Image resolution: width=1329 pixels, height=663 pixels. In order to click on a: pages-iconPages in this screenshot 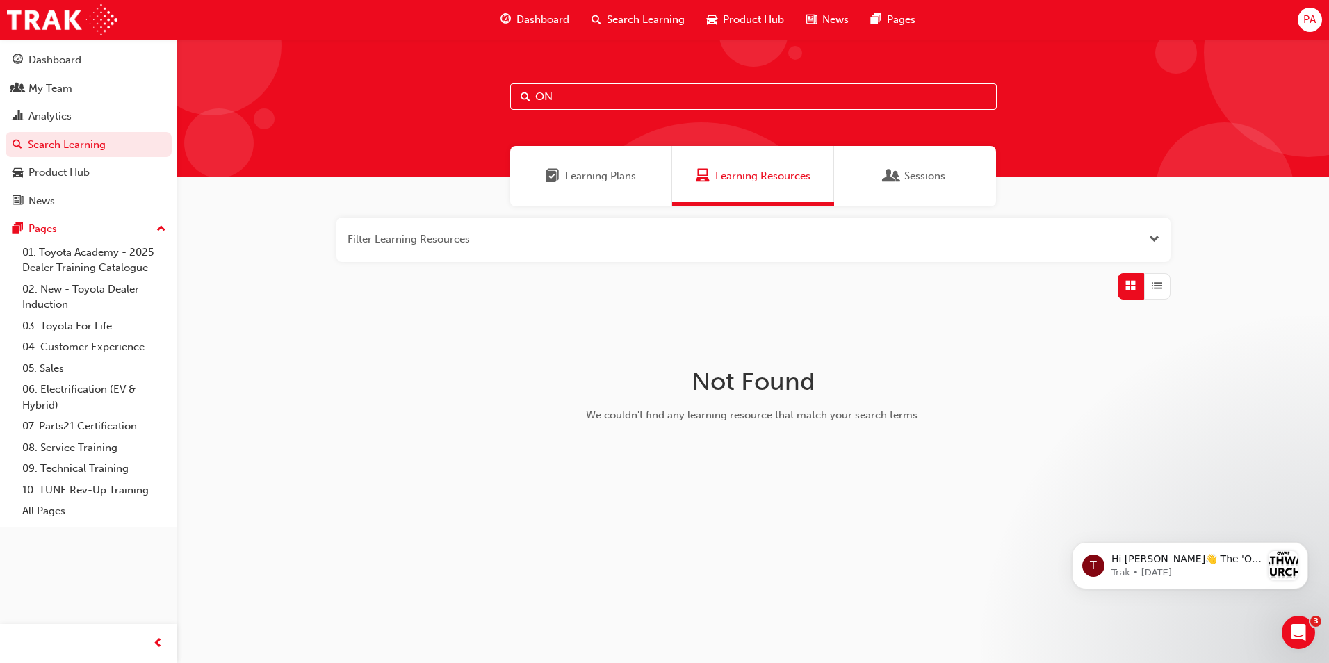, I will do `click(893, 19)`.